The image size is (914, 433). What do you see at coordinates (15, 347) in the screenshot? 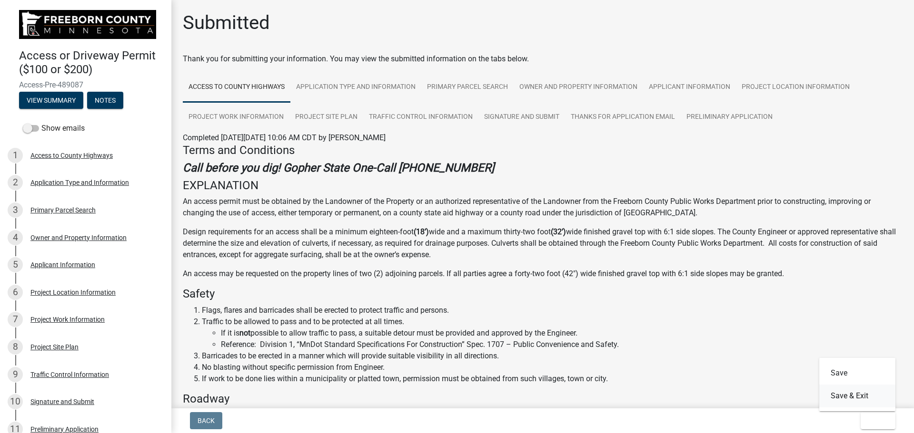
I see `div: 8` at bounding box center [15, 347].